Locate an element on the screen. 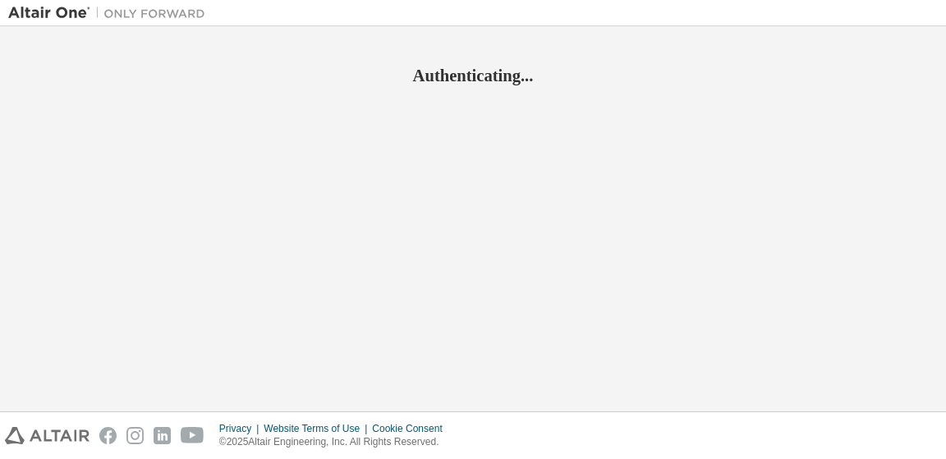  p: © 2025 Altair Engineering, Inc. All Rights Reserved. is located at coordinates (336, 442).